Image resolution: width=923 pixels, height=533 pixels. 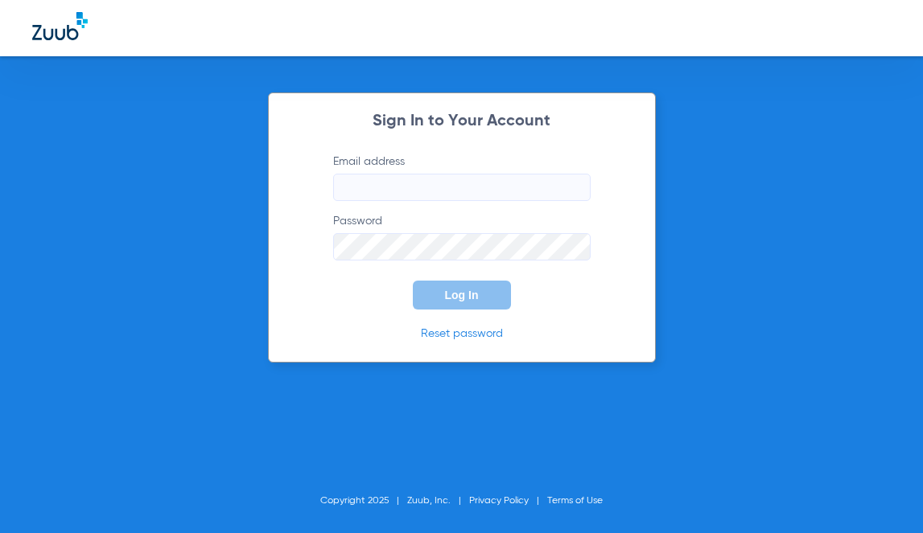 I want to click on h2: Sign In to Your Account, so click(x=462, y=121).